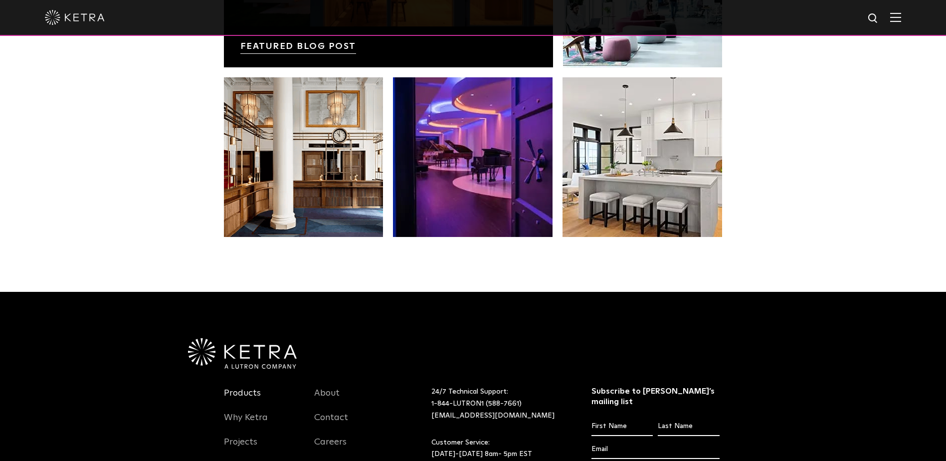 This screenshot has height=461, width=946. I want to click on a: 1-844-LUTRON1 (588-7661), so click(476, 404).